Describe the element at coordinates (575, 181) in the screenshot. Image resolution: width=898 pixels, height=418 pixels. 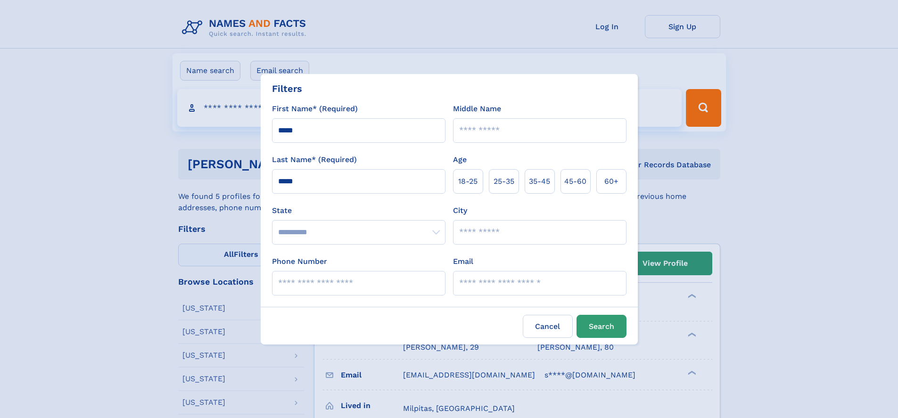
I see `span: 45‑60` at that location.